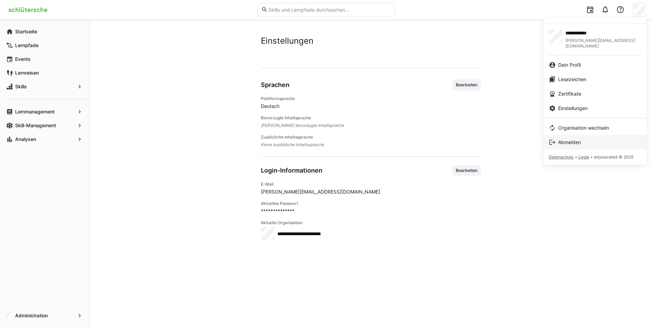 This screenshot has width=652, height=328. Describe the element at coordinates (569, 65) in the screenshot. I see `span: Dein Profil` at that location.